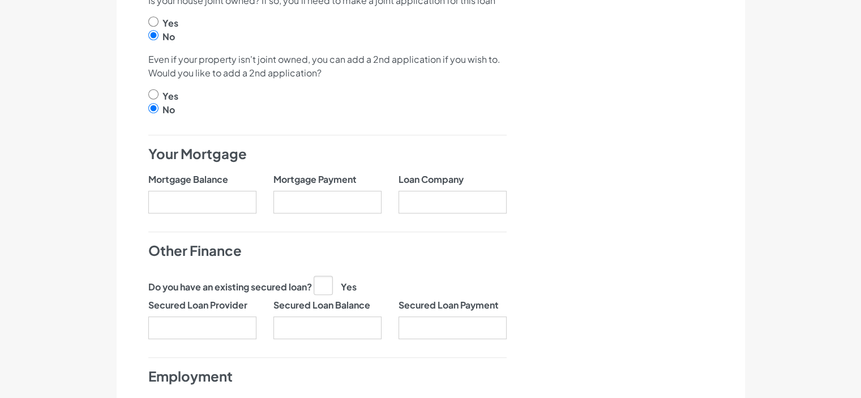 The image size is (861, 398). I want to click on label: Mortgage Balance, so click(188, 179).